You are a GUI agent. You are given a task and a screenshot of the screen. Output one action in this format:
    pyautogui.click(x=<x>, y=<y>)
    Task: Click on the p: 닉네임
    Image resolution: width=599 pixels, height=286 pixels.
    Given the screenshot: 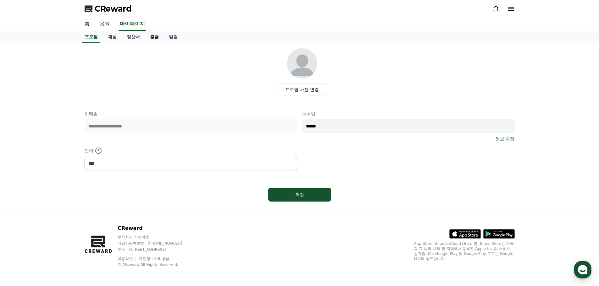 What is the action you would take?
    pyautogui.click(x=408, y=114)
    